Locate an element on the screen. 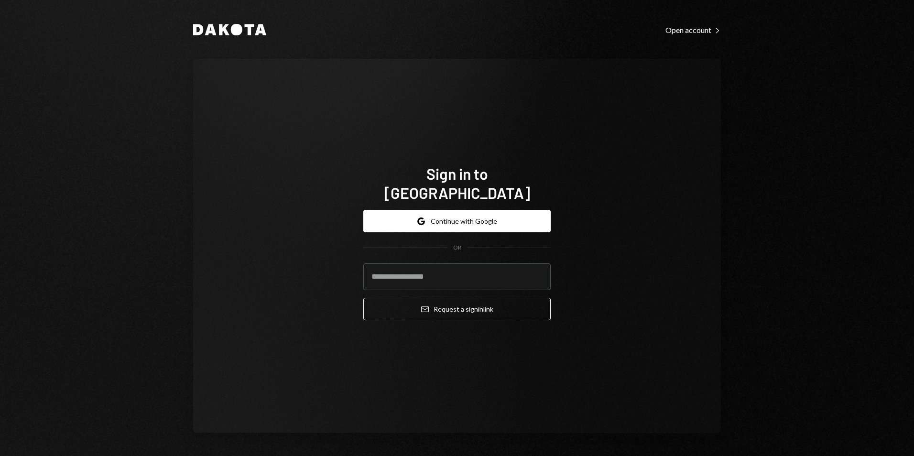 Image resolution: width=914 pixels, height=456 pixels. button: Continue with Google is located at coordinates (457, 221).